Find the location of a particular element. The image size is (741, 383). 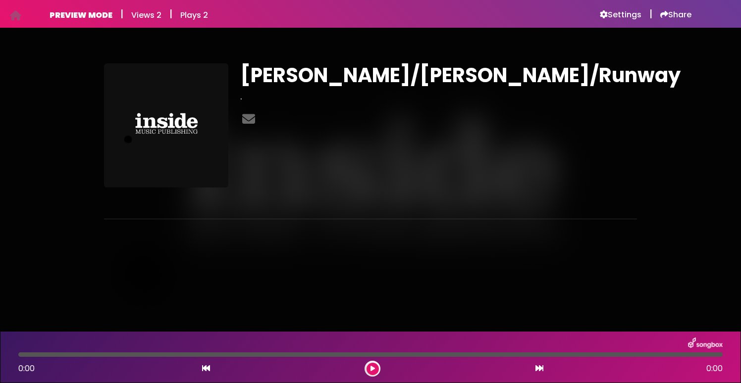

h6: Plays 2 is located at coordinates (194, 15).